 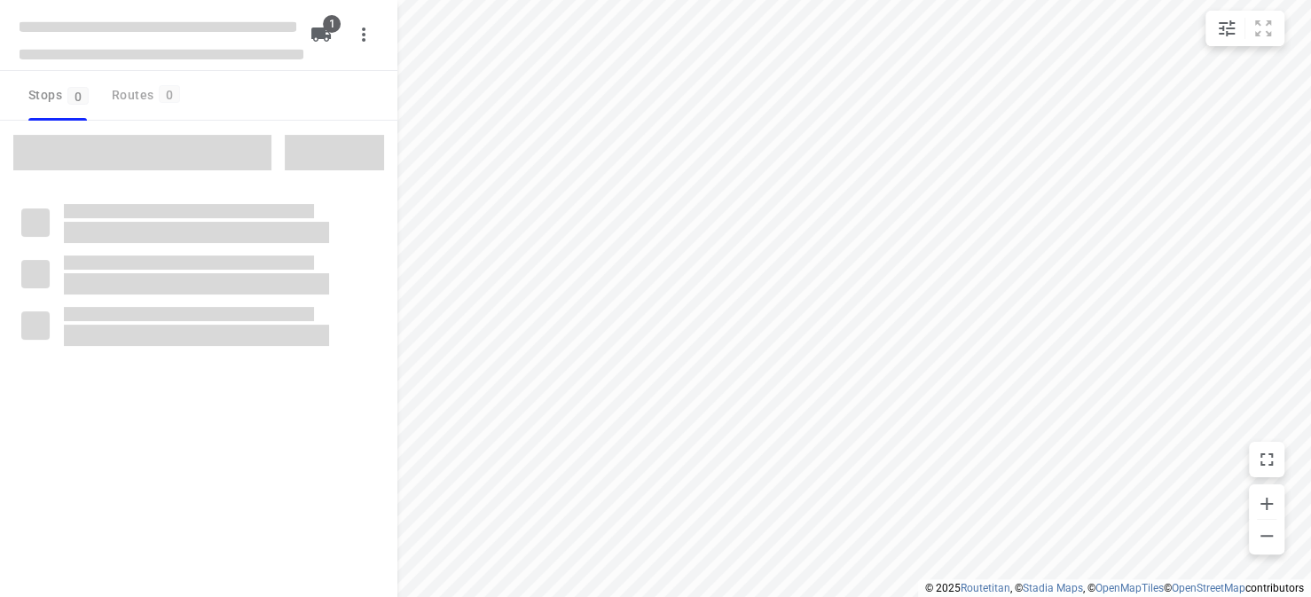 I want to click on a: Stadia Maps, so click(x=1053, y=588).